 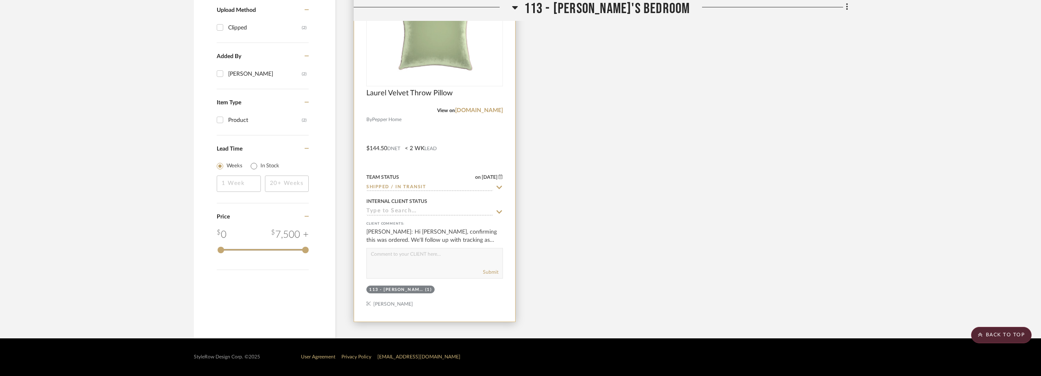 I want to click on div: Internal Client Status, so click(x=397, y=201).